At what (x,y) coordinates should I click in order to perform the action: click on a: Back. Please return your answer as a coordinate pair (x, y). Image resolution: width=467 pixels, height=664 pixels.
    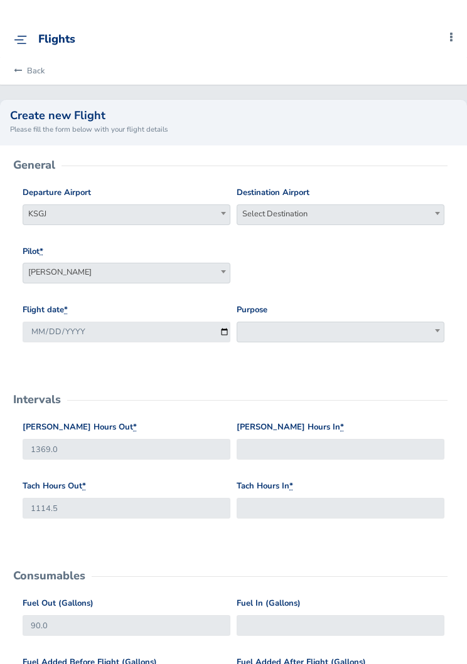
    Looking at the image, I should click on (27, 71).